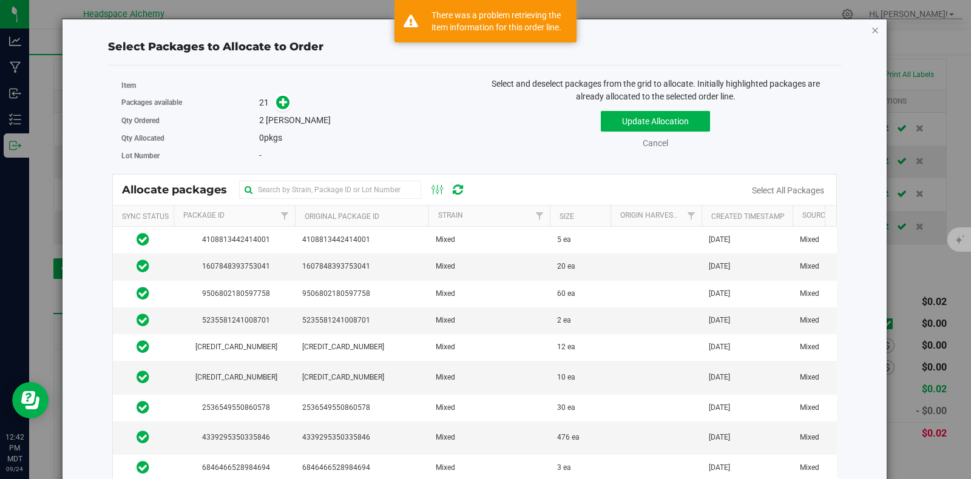 The width and height of the screenshot is (971, 479). Describe the element at coordinates (567, 217) in the screenshot. I see `a: Size` at that location.